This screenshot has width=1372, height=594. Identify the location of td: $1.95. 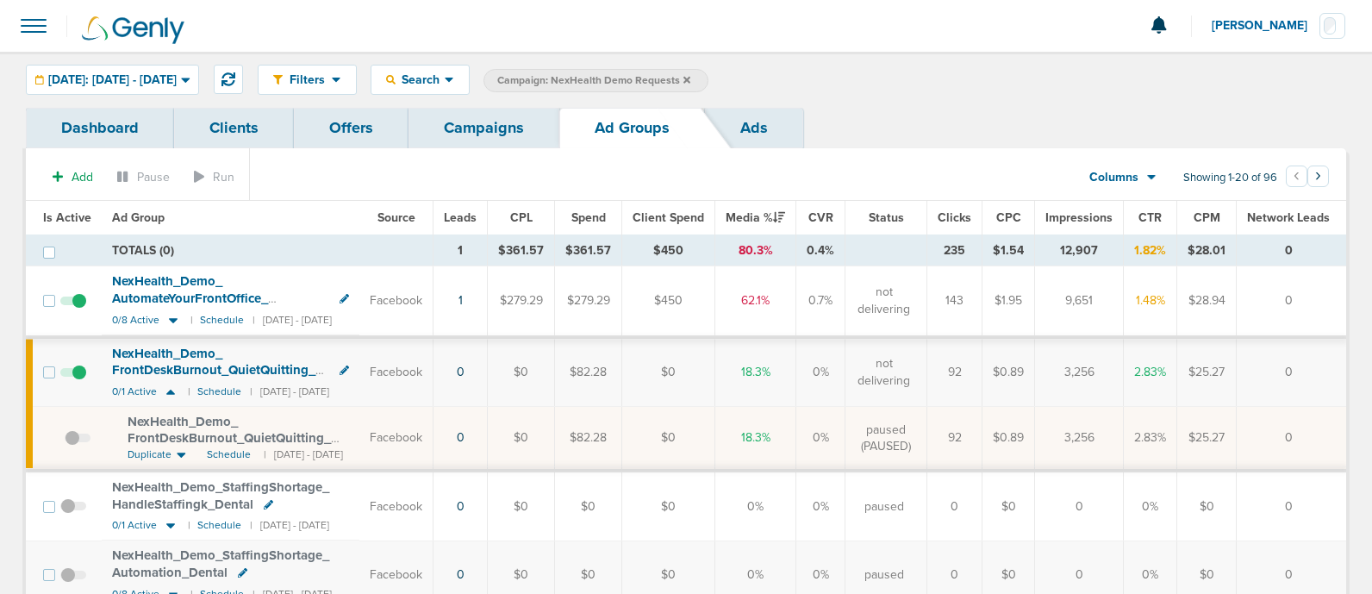
(1008, 302).